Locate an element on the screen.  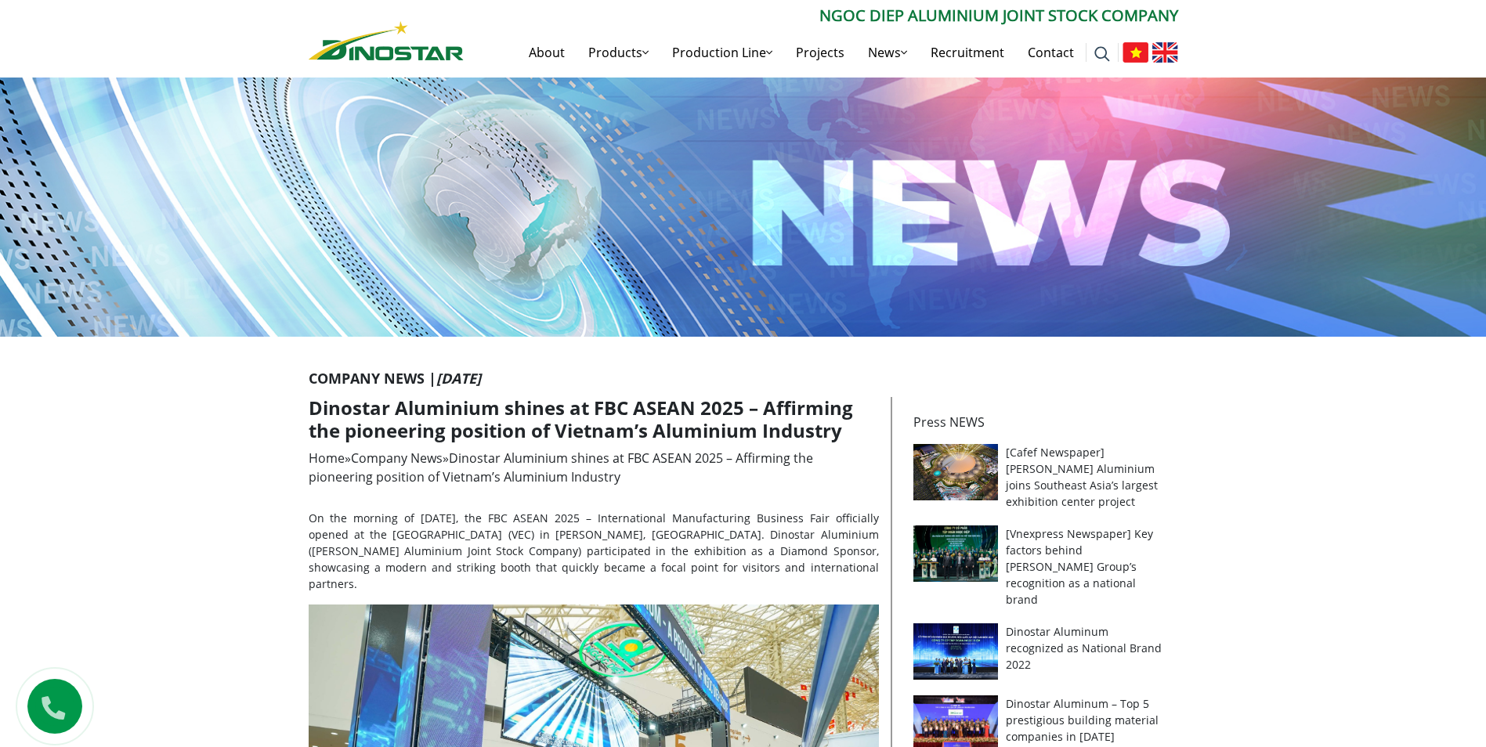
img: English is located at coordinates (1165, 52).